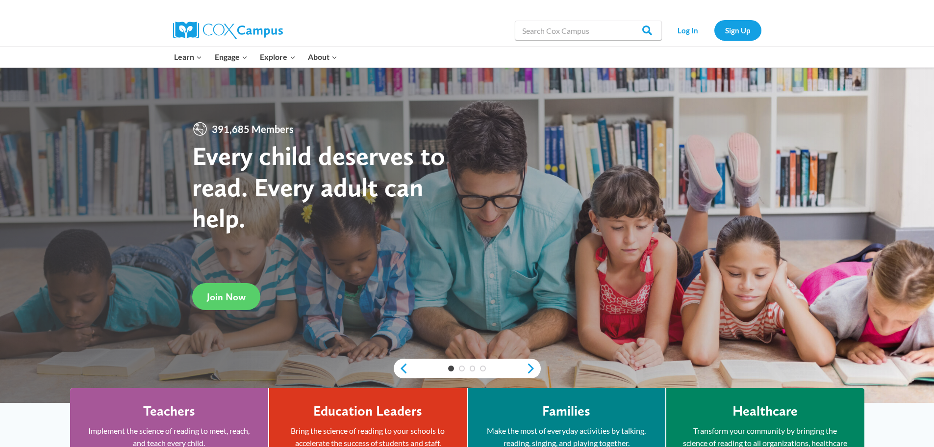 The height and width of the screenshot is (447, 934). I want to click on a: 3, so click(473, 368).